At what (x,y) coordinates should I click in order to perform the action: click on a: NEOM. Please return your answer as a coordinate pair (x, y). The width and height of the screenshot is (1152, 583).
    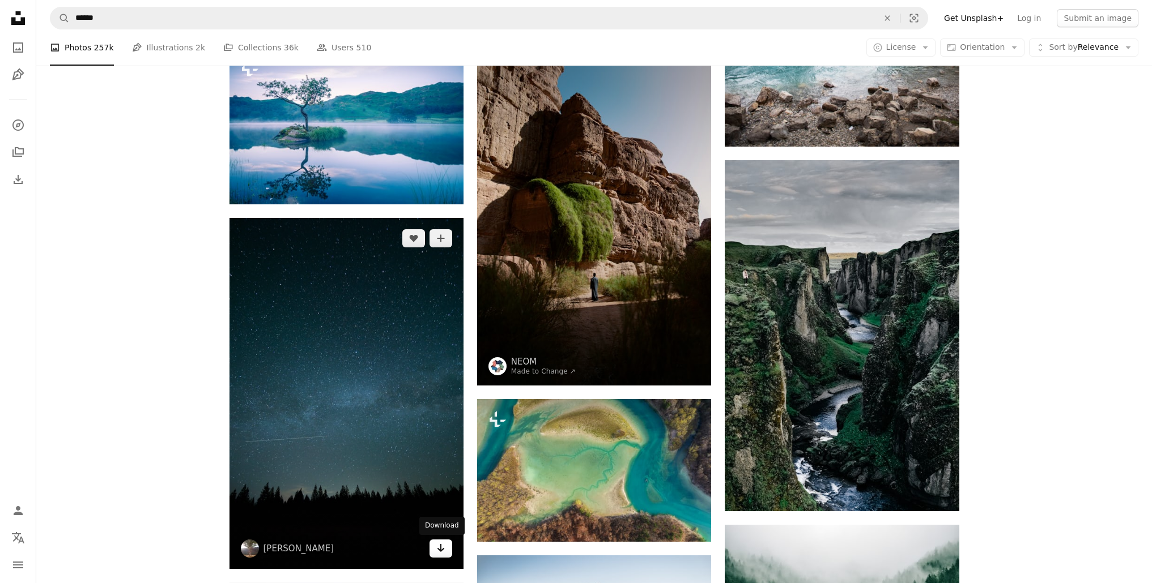
    Looking at the image, I should click on (543, 362).